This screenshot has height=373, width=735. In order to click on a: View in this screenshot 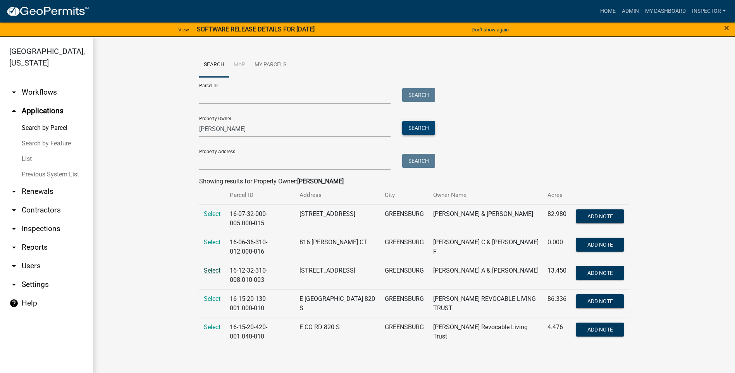, I will do `click(184, 29)`.